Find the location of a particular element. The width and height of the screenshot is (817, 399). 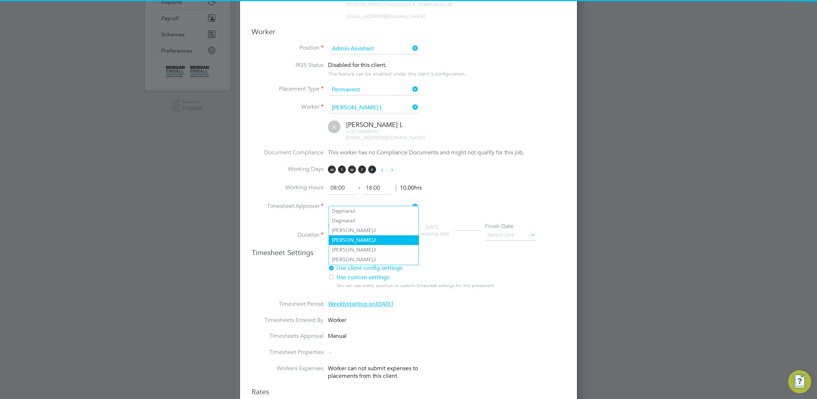

span: JL is located at coordinates (334, 127).